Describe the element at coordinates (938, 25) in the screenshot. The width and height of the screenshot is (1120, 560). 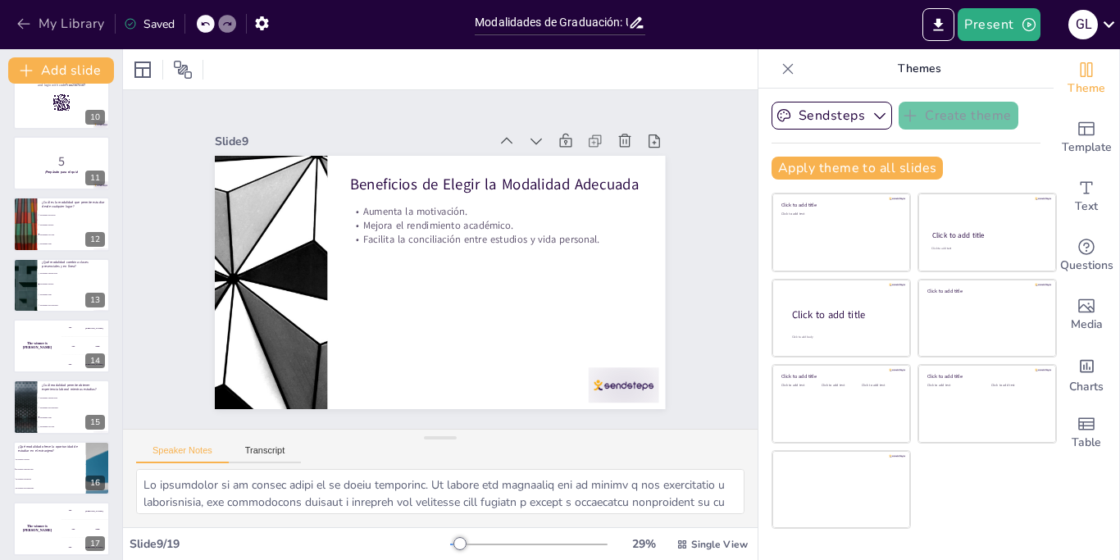
I see `button: Export to PowerPoint` at that location.